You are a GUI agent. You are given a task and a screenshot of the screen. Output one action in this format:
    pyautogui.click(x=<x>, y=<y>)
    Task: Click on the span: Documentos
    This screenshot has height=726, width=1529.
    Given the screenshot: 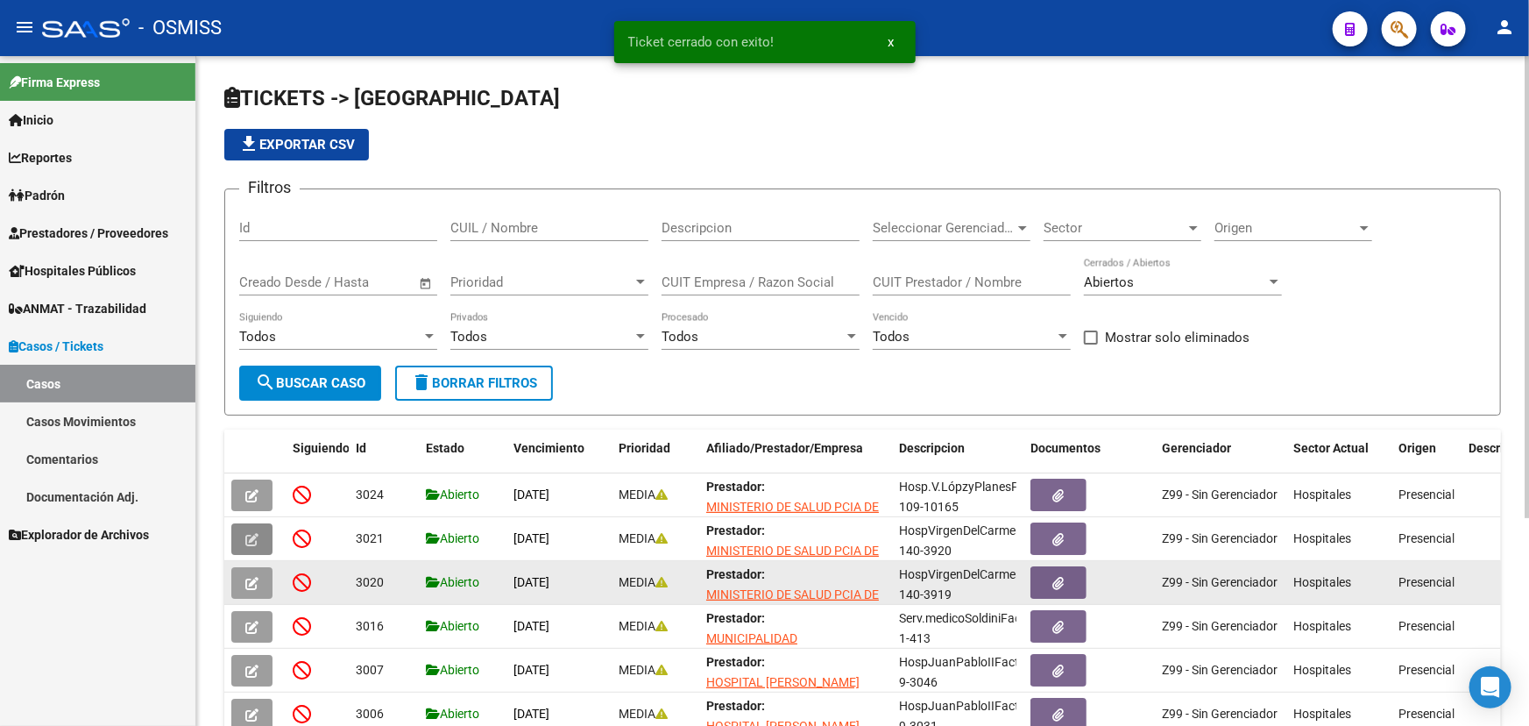 What is the action you would take?
    pyautogui.click(x=1066, y=448)
    